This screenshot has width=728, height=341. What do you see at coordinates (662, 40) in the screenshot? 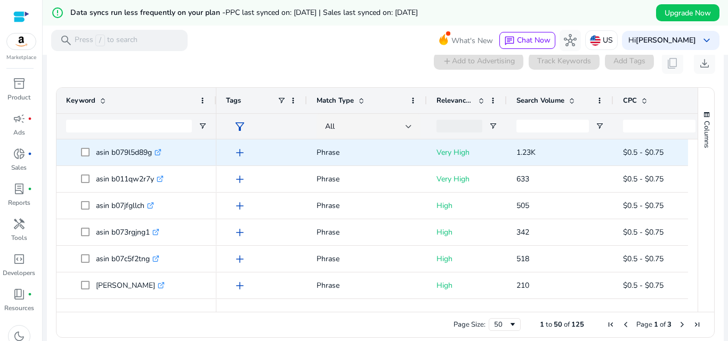
I see `p: Hi` at bounding box center [662, 40].